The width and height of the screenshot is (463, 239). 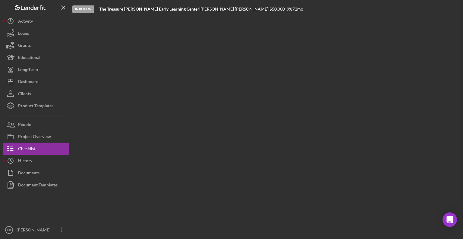 What do you see at coordinates (29, 58) in the screenshot?
I see `div: Educational` at bounding box center [29, 58].